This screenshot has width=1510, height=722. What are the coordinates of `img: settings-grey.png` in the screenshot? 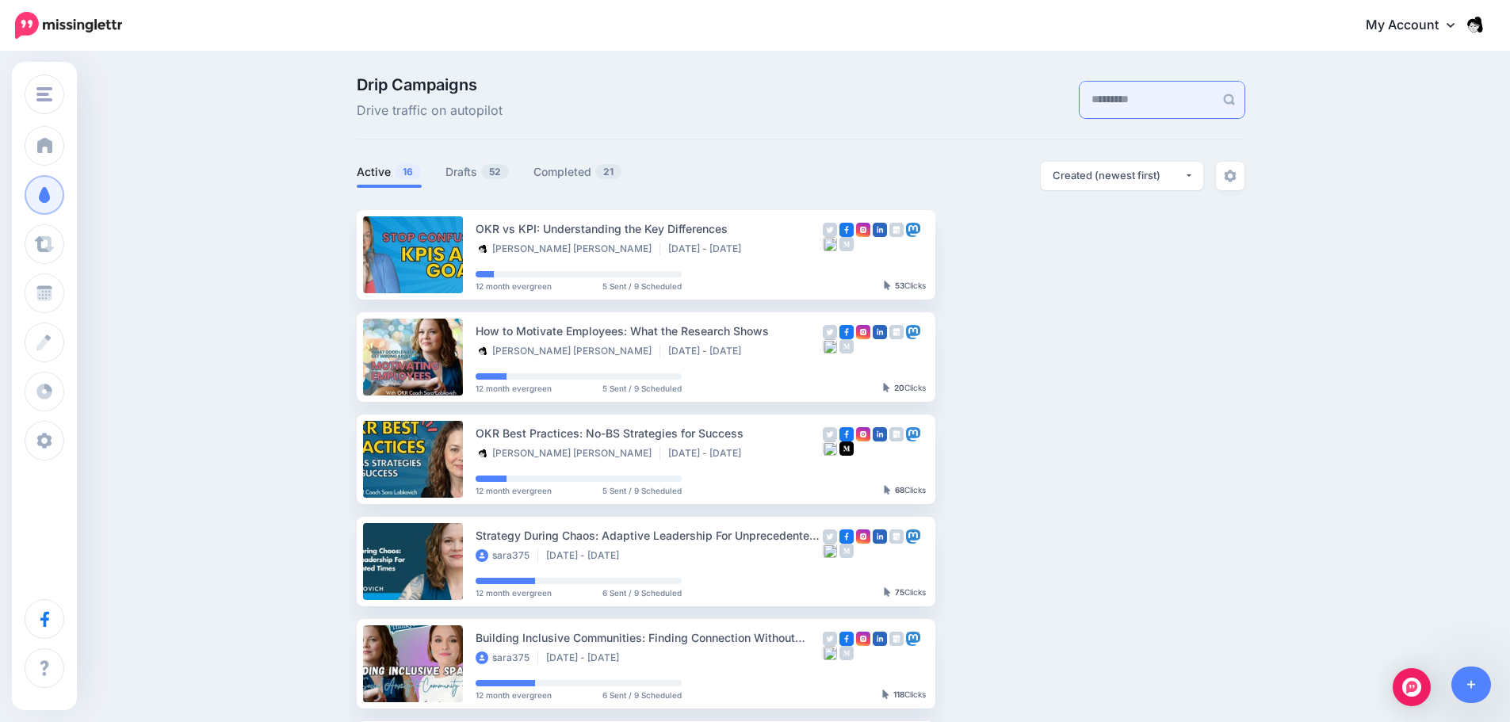 It's located at (1230, 176).